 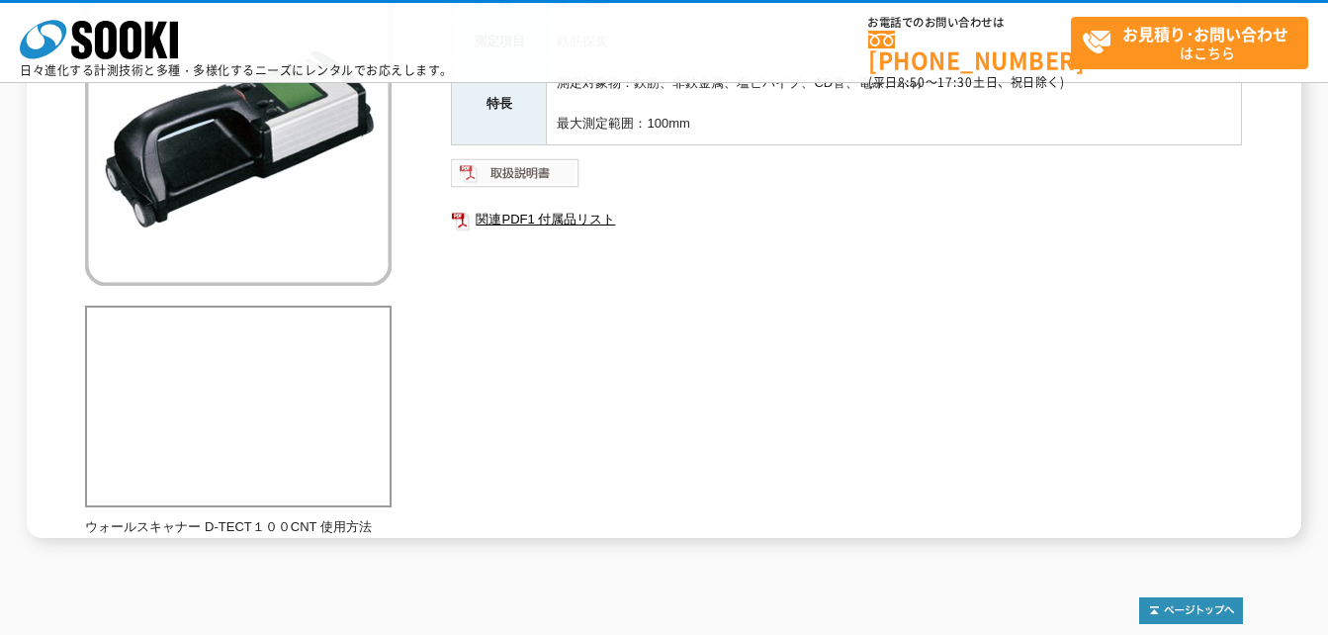 I want to click on img: トップページへ, so click(x=1191, y=610).